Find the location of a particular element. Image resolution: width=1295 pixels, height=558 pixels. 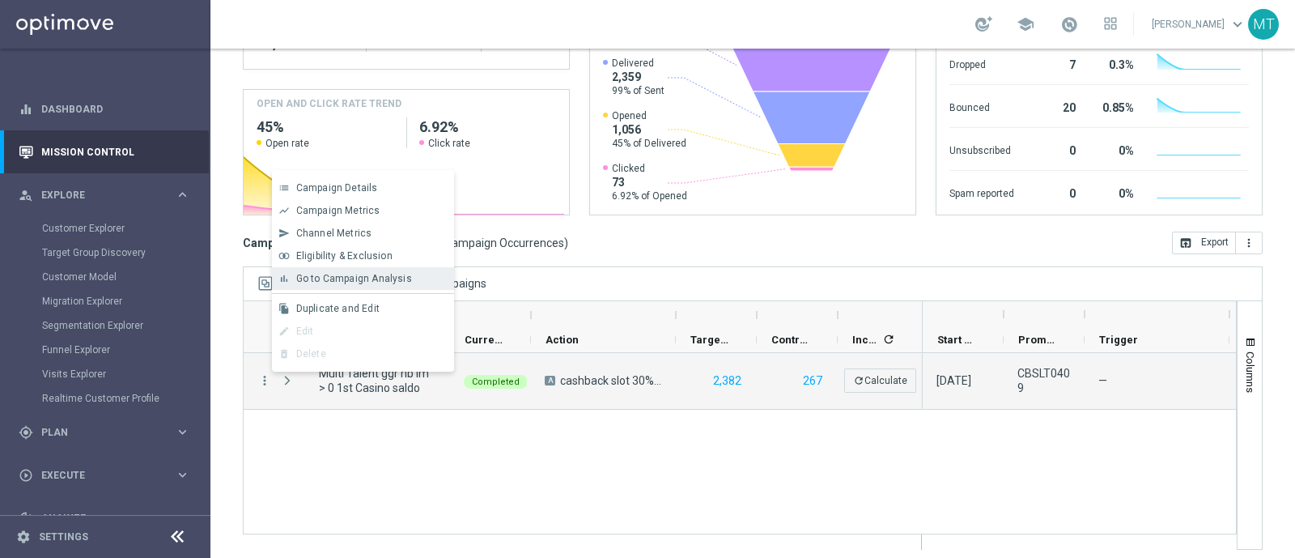

a: Customer Model is located at coordinates (105, 277).